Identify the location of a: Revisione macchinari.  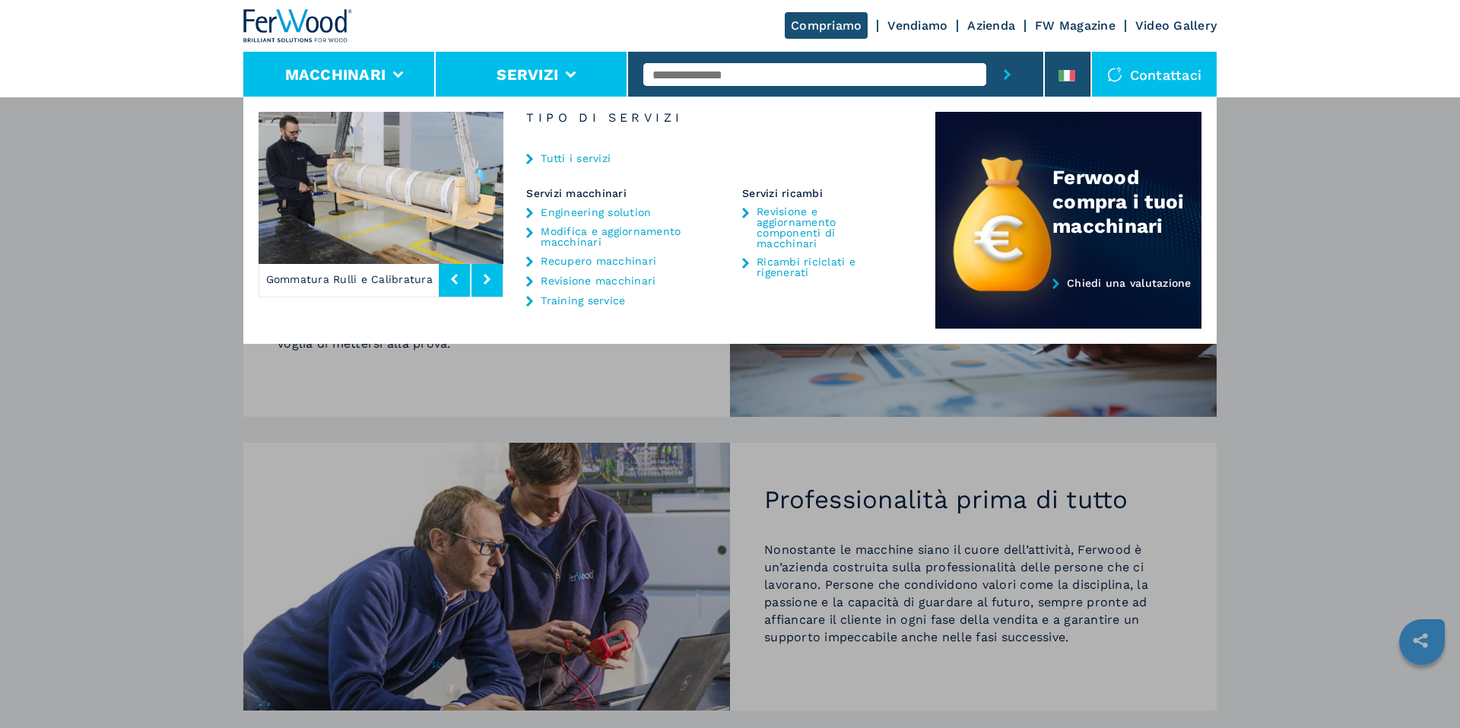
(598, 281).